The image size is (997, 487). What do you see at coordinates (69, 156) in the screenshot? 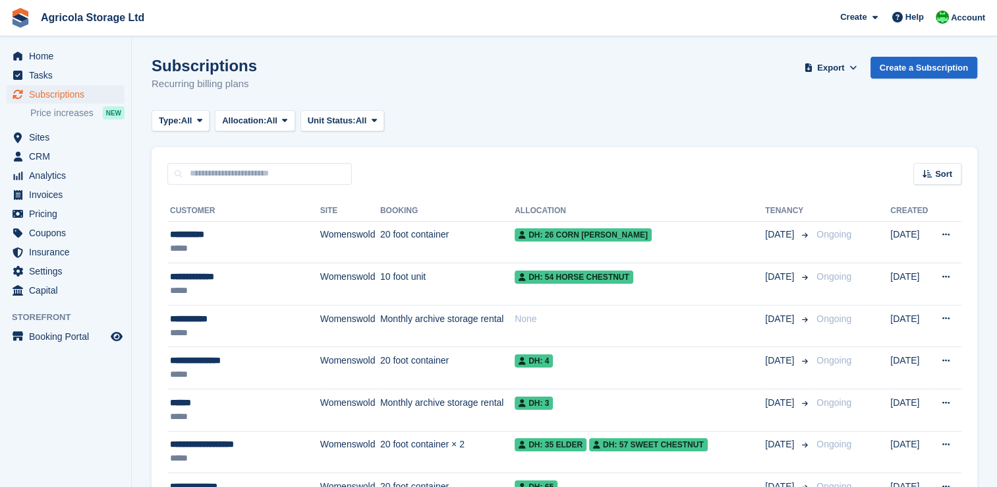
I see `span: CRM` at bounding box center [69, 156].